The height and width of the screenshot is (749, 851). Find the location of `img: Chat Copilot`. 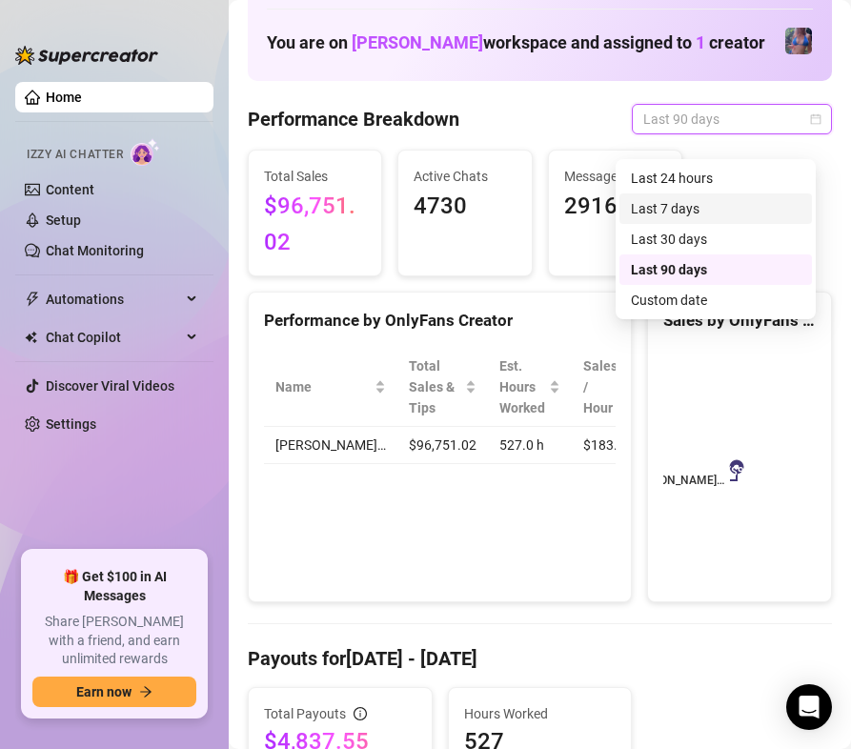

img: Chat Copilot is located at coordinates (31, 337).